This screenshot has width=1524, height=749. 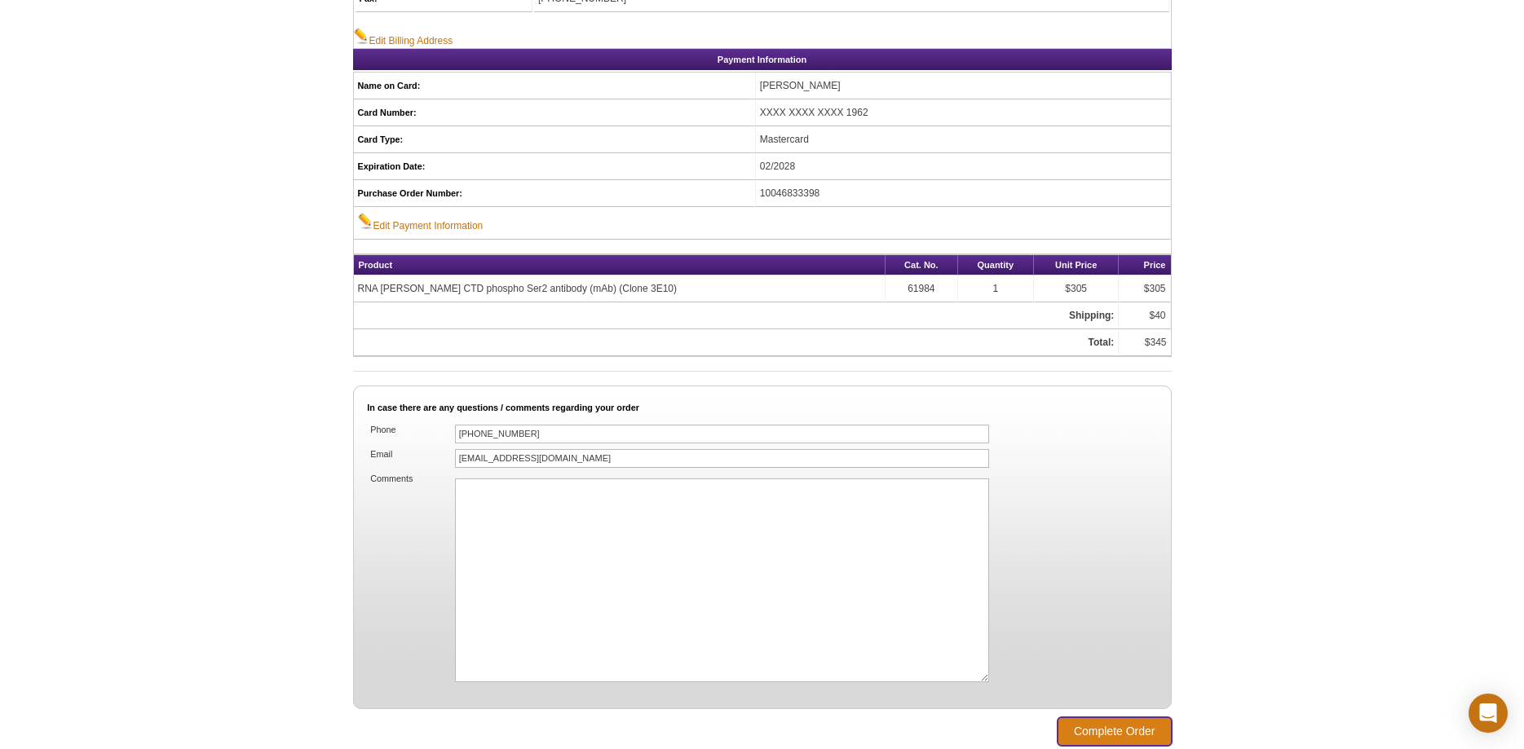 I want to click on h5: Purchase Order Number:, so click(x=554, y=193).